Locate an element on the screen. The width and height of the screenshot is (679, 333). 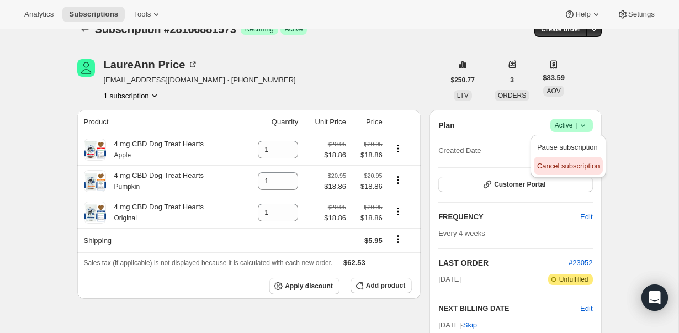
span: $62.53 is located at coordinates (354, 262).